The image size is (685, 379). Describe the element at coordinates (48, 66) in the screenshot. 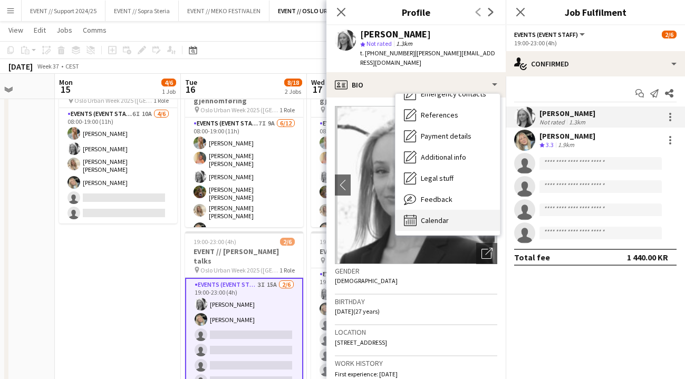

I see `span: Week 37` at that location.